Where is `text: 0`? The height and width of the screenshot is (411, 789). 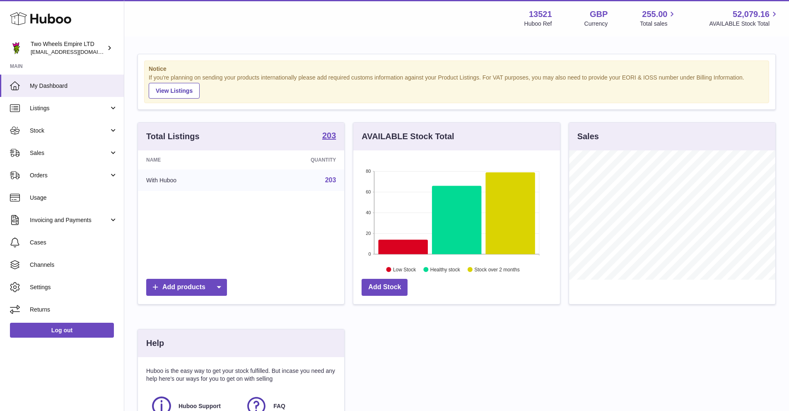 text: 0 is located at coordinates (370, 254).